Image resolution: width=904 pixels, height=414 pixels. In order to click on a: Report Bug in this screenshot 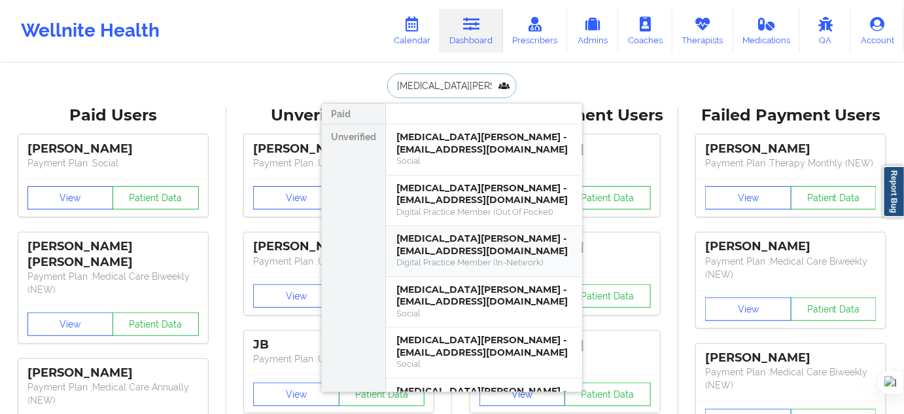, I will do `click(894, 191)`.